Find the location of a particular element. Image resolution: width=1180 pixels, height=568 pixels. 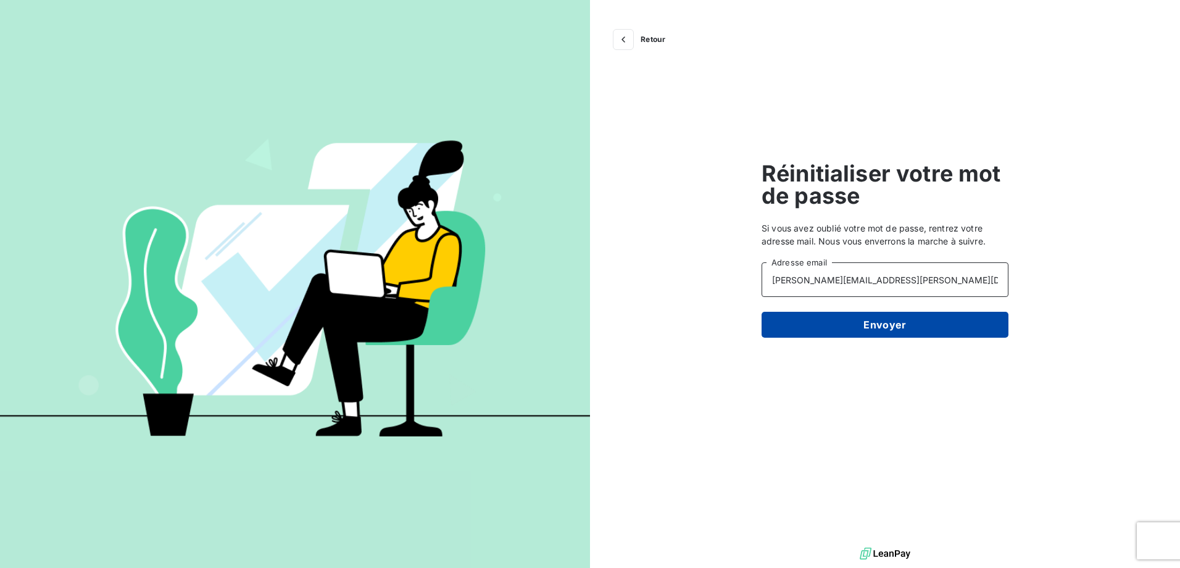

img: logo is located at coordinates (885, 554).